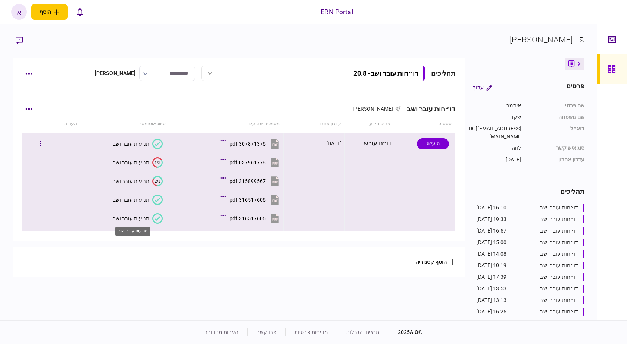 This screenshot has height=344, width=627. What do you see at coordinates (494, 117) in the screenshot?
I see `div: שקד` at bounding box center [494, 117].